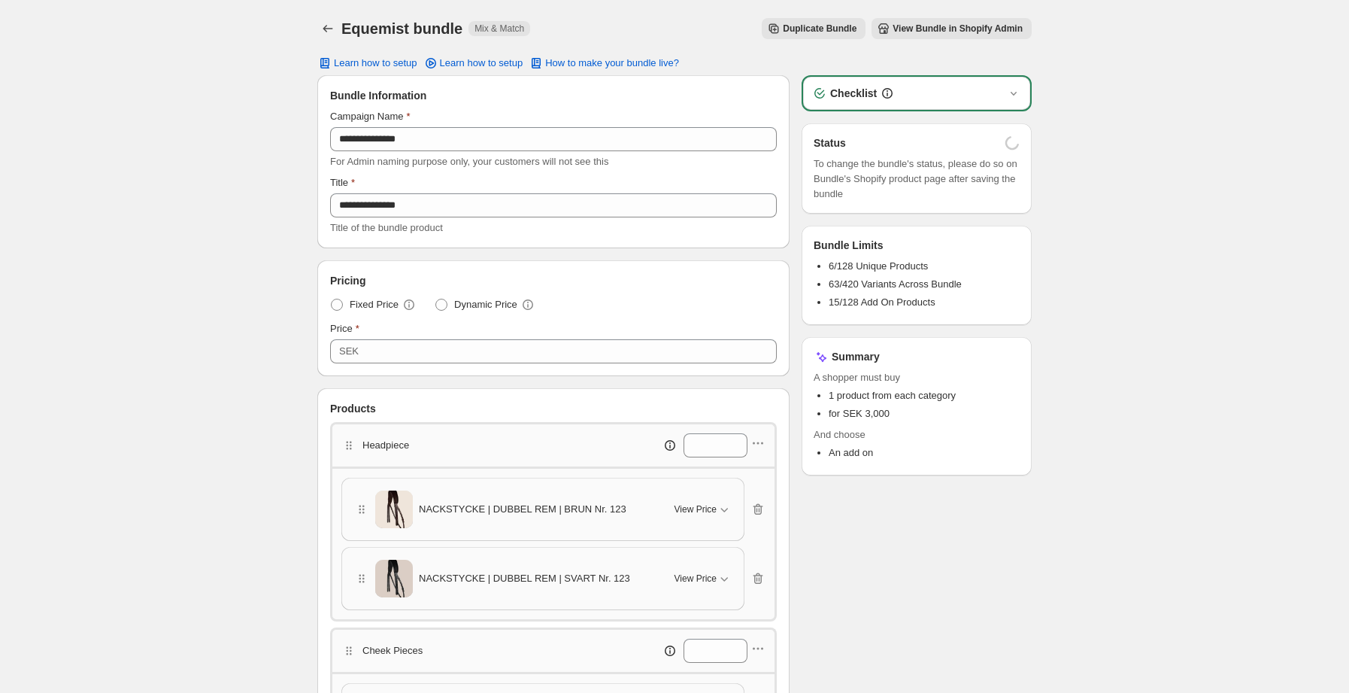  Describe the element at coordinates (830, 143) in the screenshot. I see `h3: Status` at that location.